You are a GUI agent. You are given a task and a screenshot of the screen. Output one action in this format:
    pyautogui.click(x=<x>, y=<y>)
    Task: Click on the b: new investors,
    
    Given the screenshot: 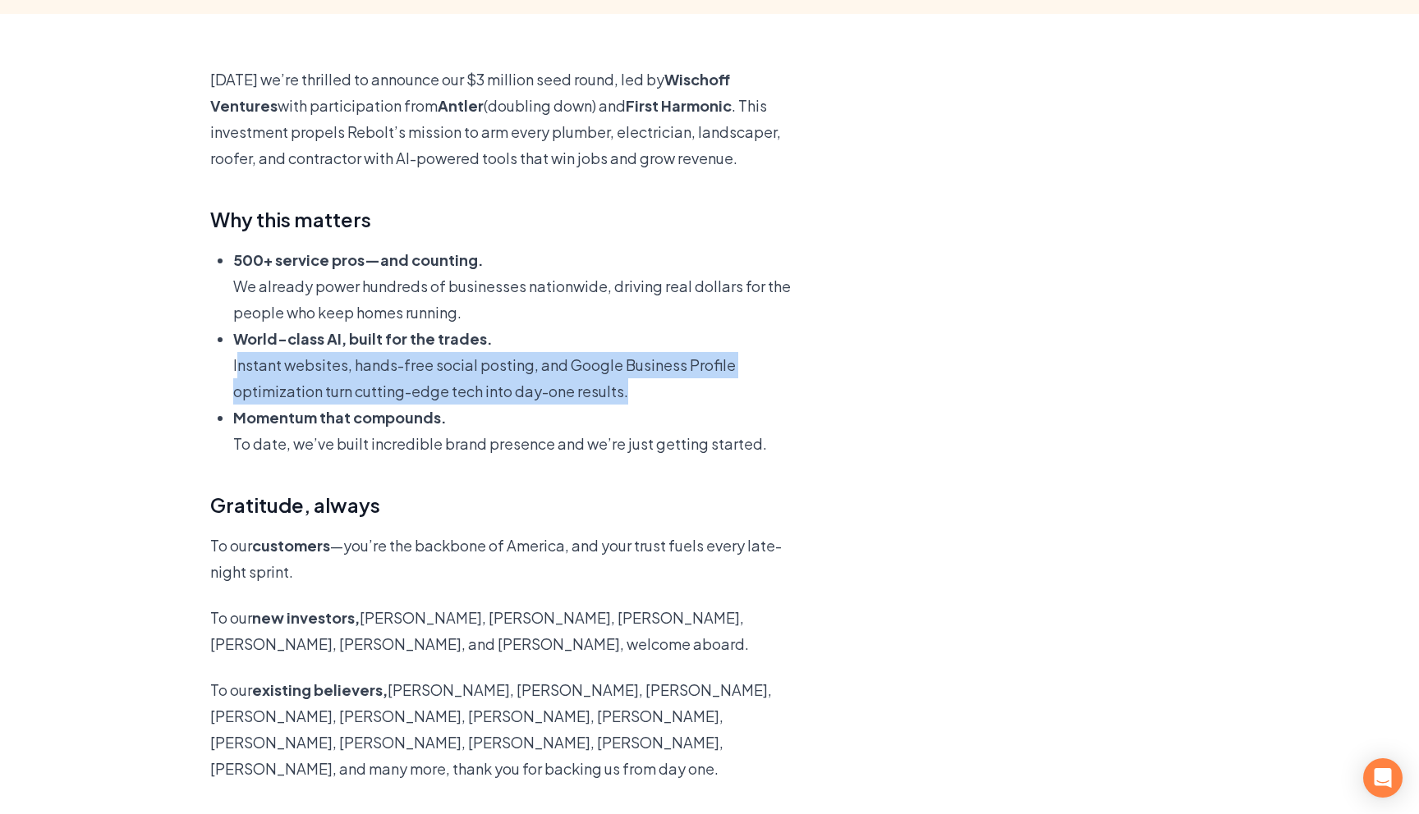 What is the action you would take?
    pyautogui.click(x=305, y=617)
    